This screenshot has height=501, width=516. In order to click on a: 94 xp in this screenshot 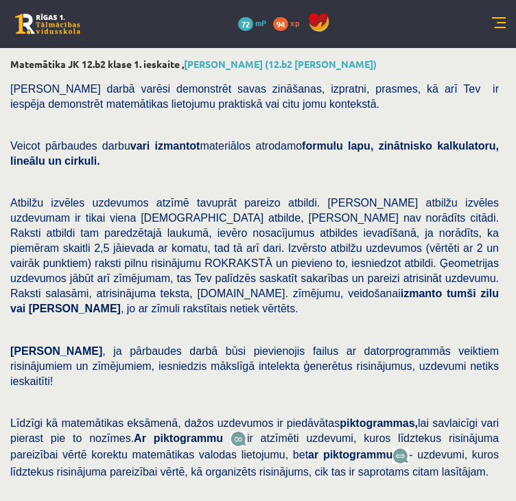, I will do `click(290, 23)`.